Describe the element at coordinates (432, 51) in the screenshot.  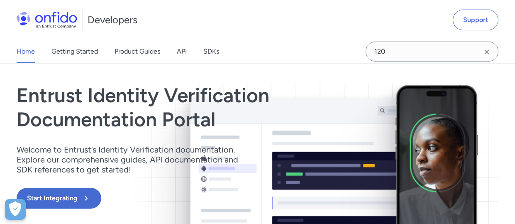
I see `input: Onfido search input field` at that location.